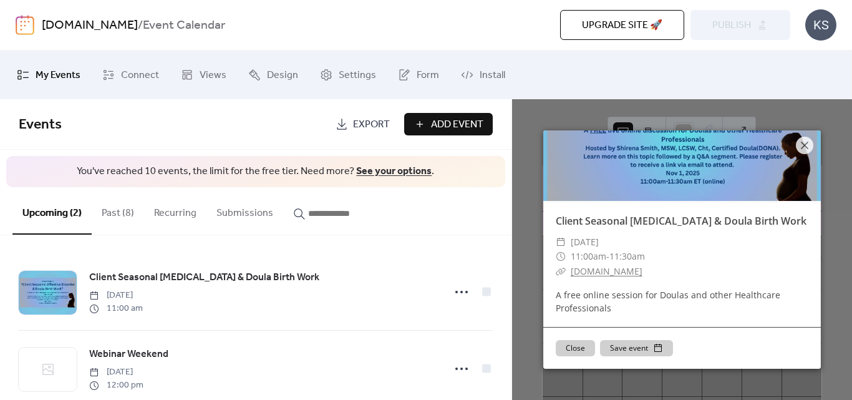 The height and width of the screenshot is (400, 852). What do you see at coordinates (58, 75) in the screenshot?
I see `span: My Events` at bounding box center [58, 75].